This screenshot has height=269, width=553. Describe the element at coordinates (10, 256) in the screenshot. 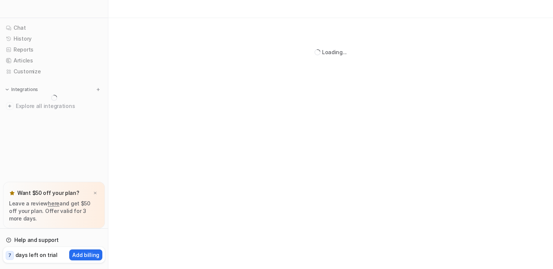

I see `p: 7` at that location.